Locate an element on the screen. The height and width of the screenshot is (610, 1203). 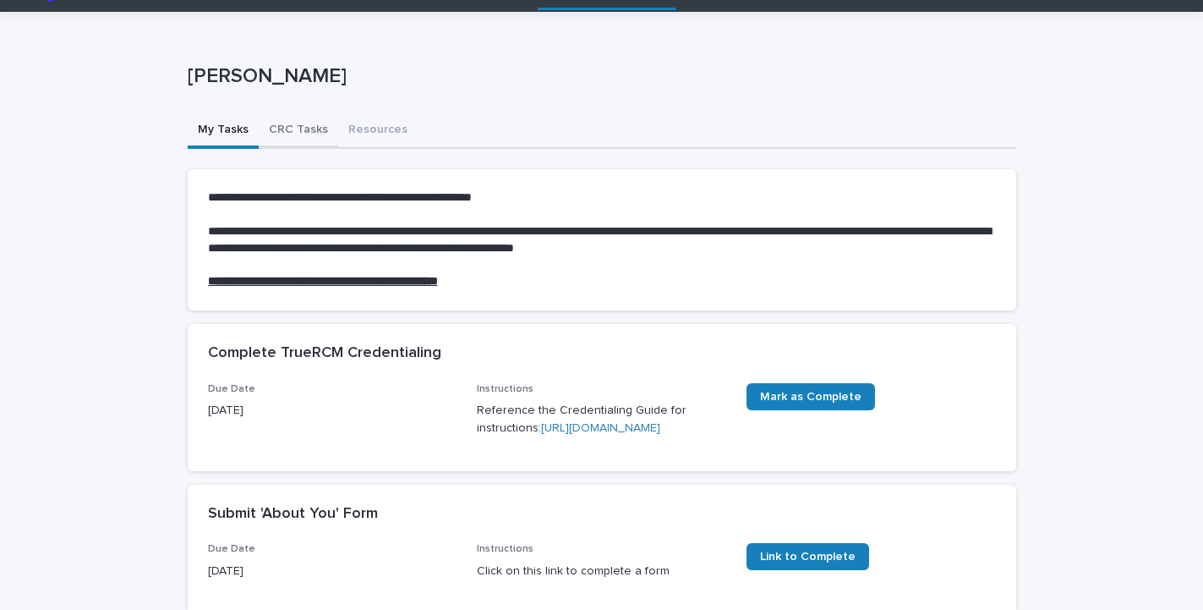
span: Mark as Complete is located at coordinates (811, 397).